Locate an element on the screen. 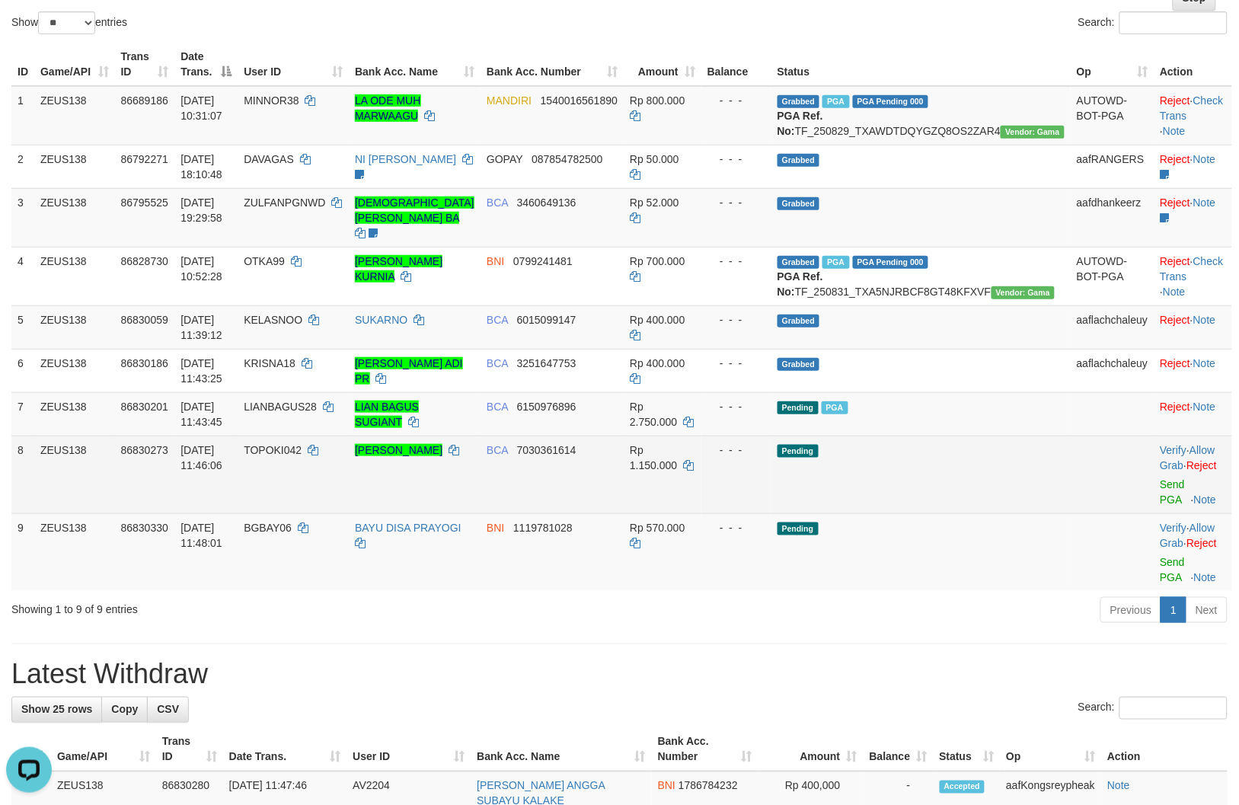 This screenshot has width=1239, height=805. th: Date Trans.: activate to sort column descending is located at coordinates (206, 64).